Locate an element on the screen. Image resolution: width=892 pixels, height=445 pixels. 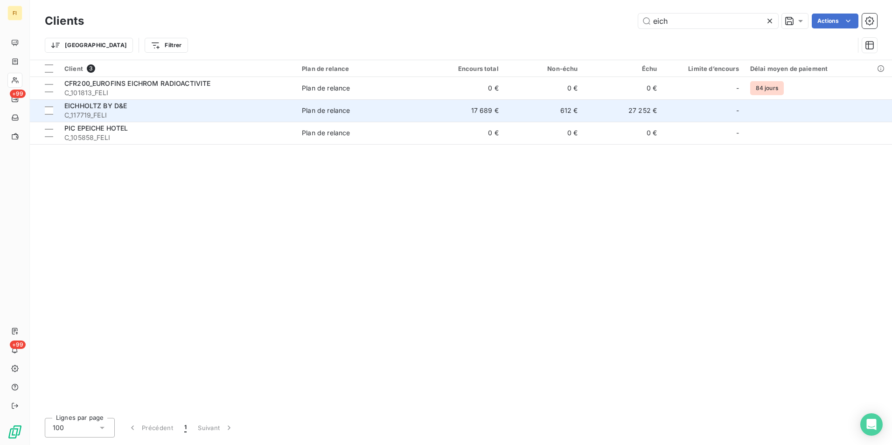
span: C_101813_FELI is located at coordinates (177, 93).